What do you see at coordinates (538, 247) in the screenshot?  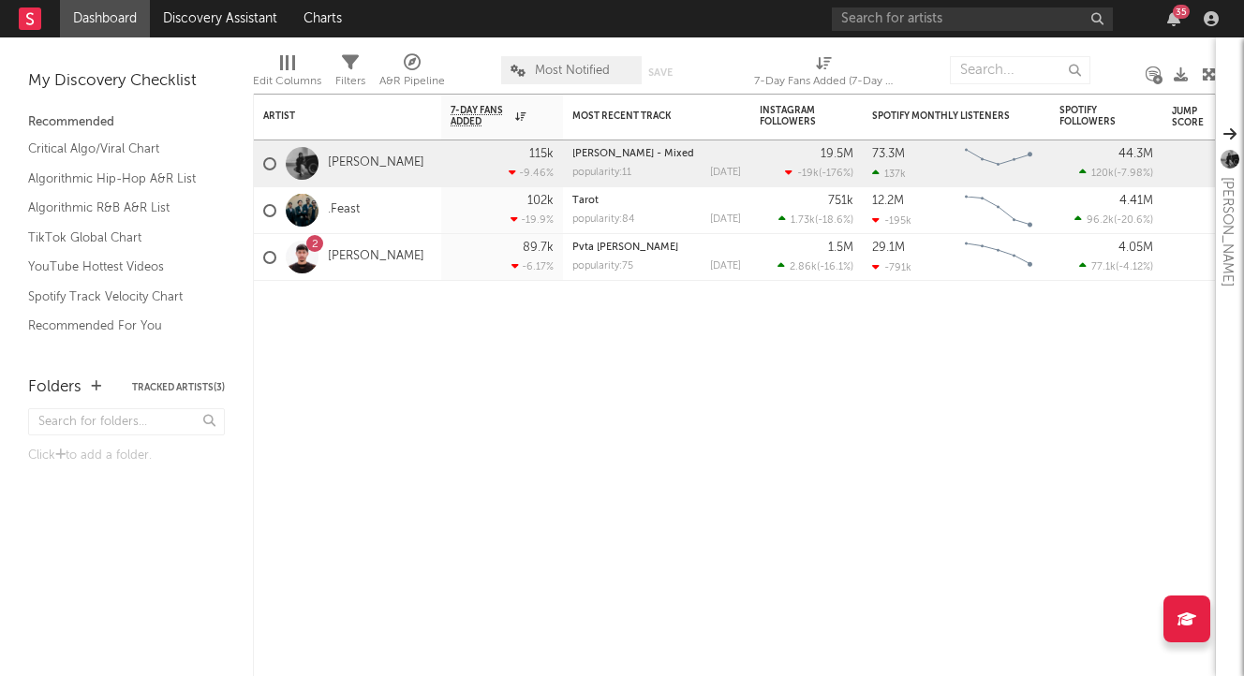 I see `div: 89.7k` at bounding box center [538, 247].